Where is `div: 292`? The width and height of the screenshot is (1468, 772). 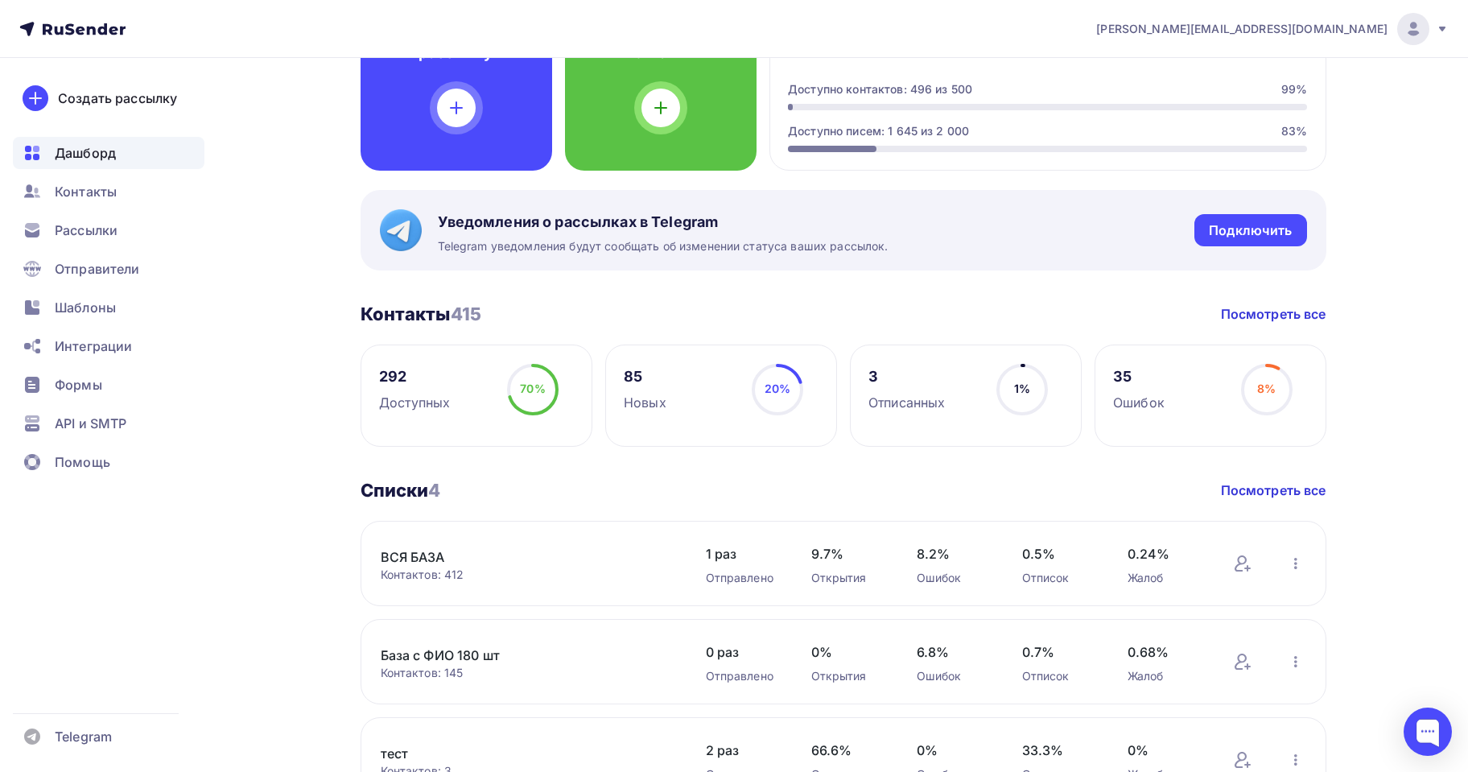
div: 292 is located at coordinates (415, 377).